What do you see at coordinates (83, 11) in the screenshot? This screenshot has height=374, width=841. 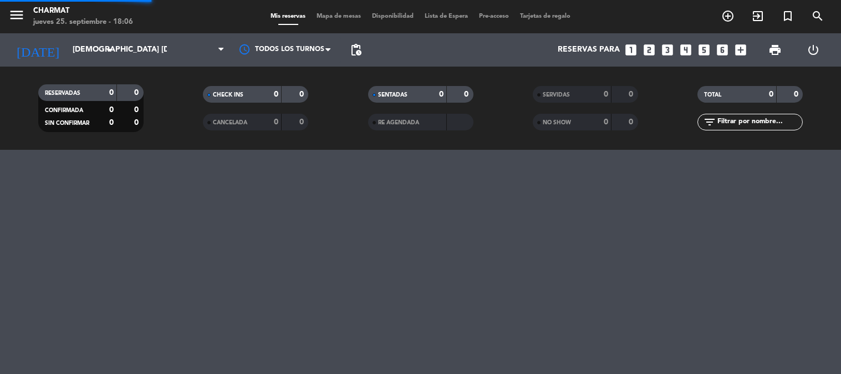 I see `div: Charmat` at bounding box center [83, 11].